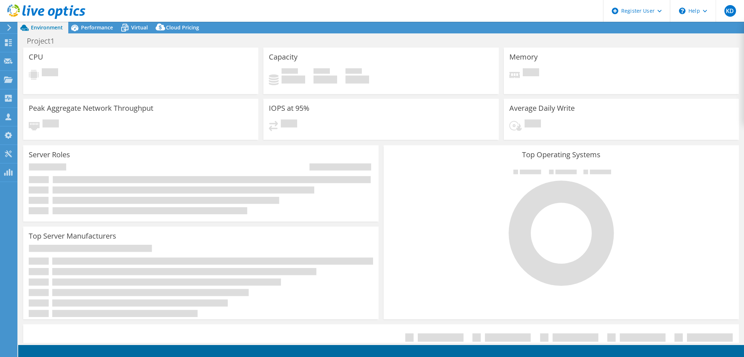 This screenshot has height=357, width=744. What do you see at coordinates (49, 155) in the screenshot?
I see `h3: Server Roles` at bounding box center [49, 155].